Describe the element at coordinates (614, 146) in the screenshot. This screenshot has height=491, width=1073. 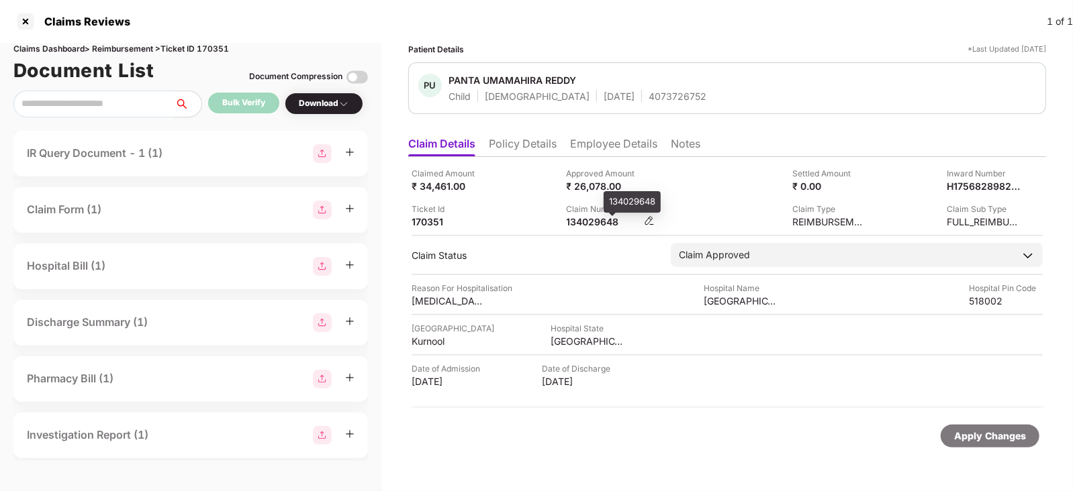
I see `li: Employee Details` at that location.